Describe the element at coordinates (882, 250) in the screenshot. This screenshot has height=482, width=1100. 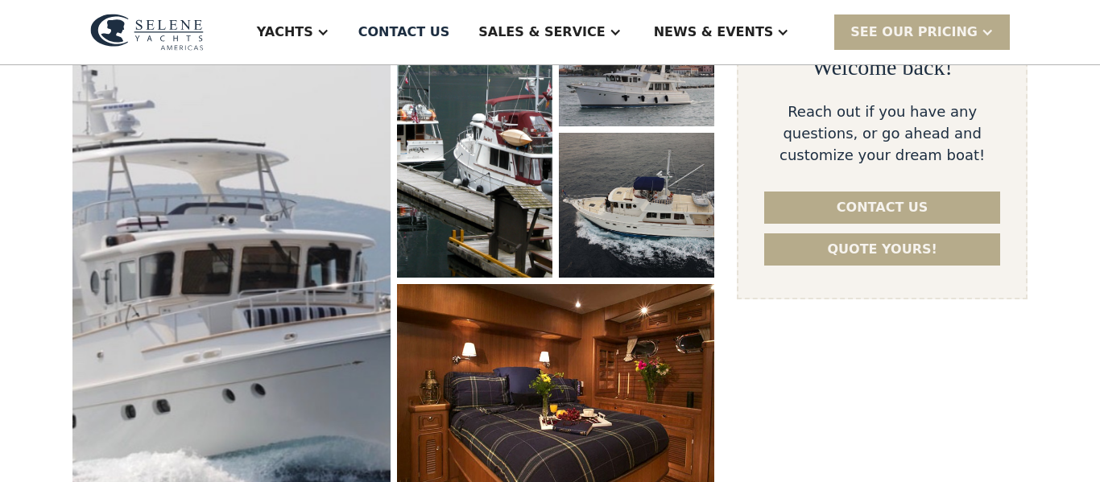
I see `a: Quote yours!` at that location.